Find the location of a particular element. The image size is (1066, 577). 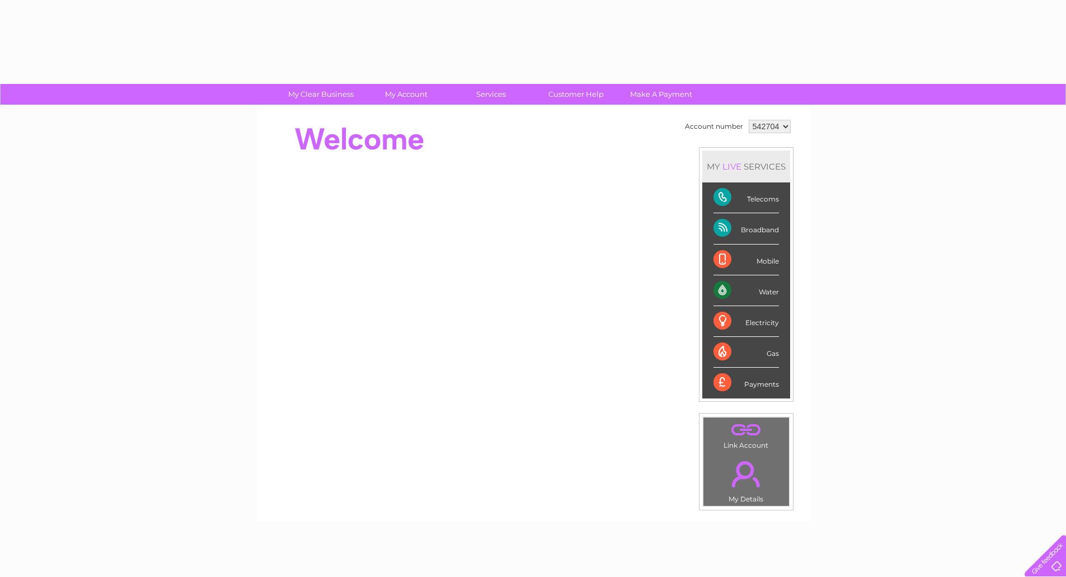

td: My Details is located at coordinates (746, 479).